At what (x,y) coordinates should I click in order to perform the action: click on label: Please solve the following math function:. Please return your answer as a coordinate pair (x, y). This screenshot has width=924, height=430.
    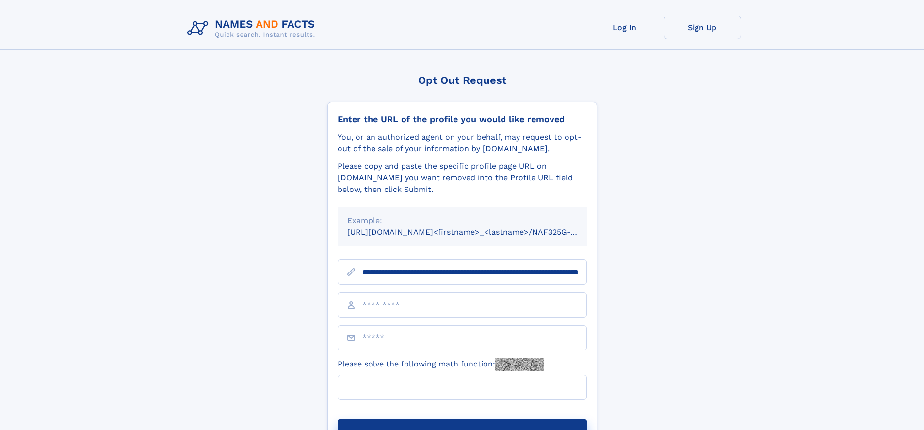
    Looking at the image, I should click on (440, 365).